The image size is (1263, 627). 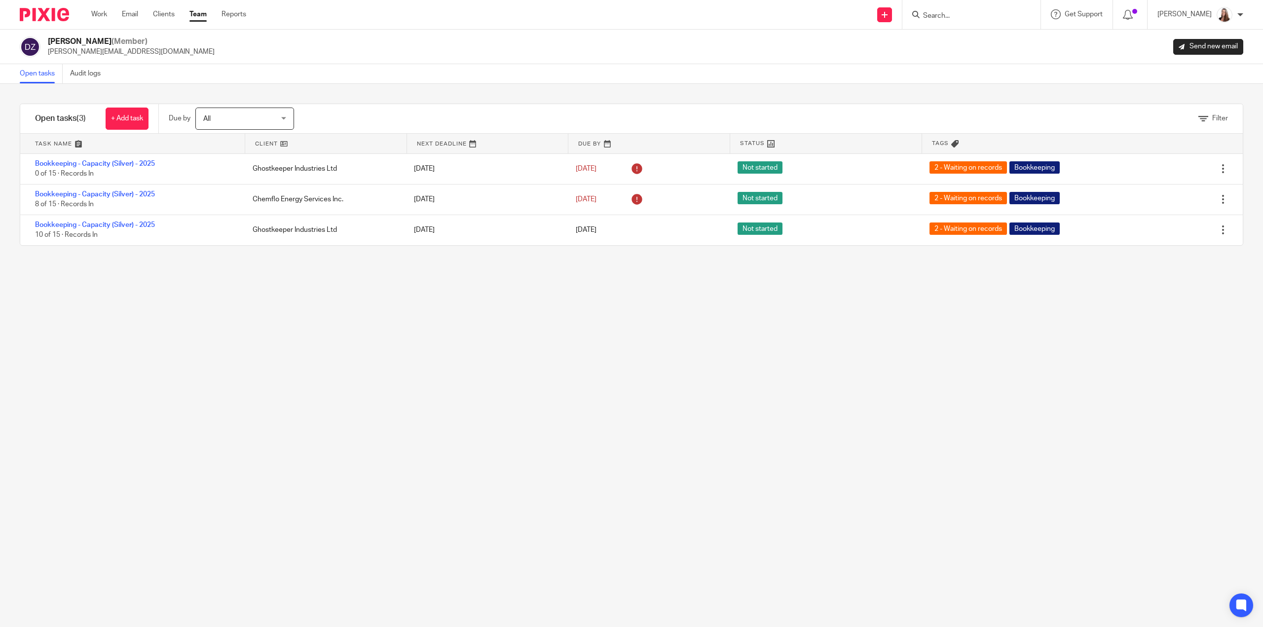 What do you see at coordinates (753, 143) in the screenshot?
I see `span: Status` at bounding box center [753, 143].